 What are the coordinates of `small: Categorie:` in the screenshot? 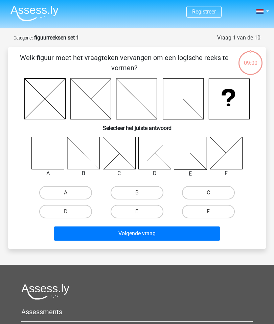 It's located at (23, 38).